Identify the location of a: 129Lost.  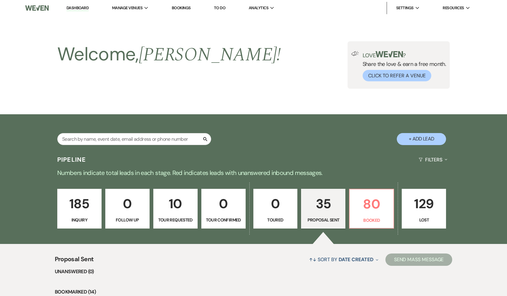
(424, 209).